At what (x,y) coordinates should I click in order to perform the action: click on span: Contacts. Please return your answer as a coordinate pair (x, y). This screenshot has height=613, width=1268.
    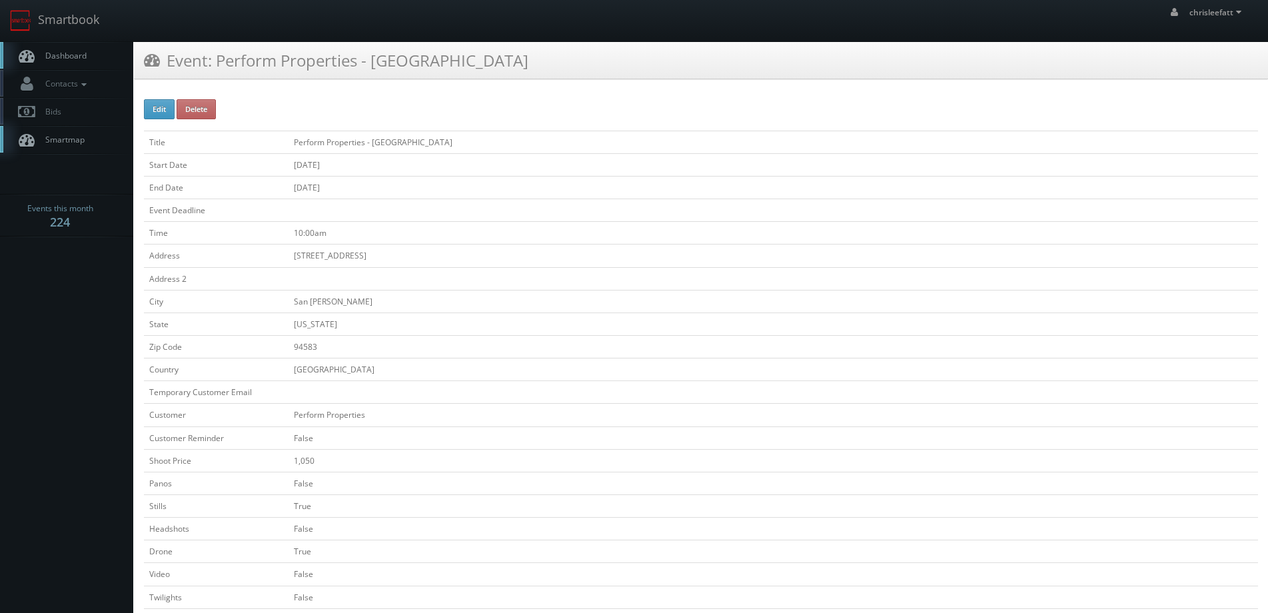
    Looking at the image, I should click on (64, 83).